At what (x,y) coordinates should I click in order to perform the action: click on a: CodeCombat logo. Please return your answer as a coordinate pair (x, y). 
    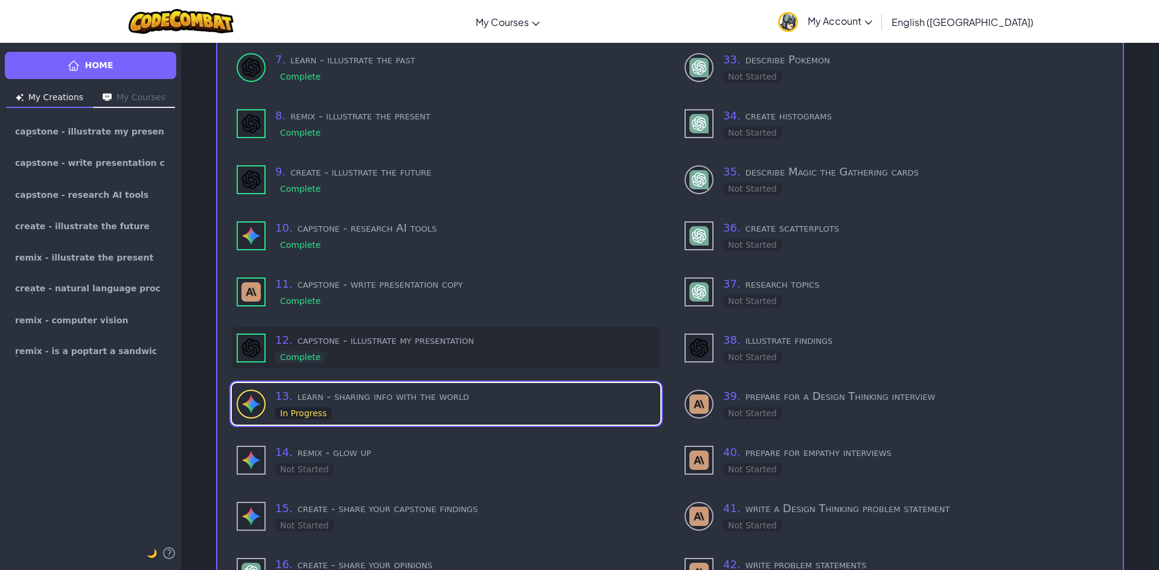
    Looking at the image, I should click on (181, 21).